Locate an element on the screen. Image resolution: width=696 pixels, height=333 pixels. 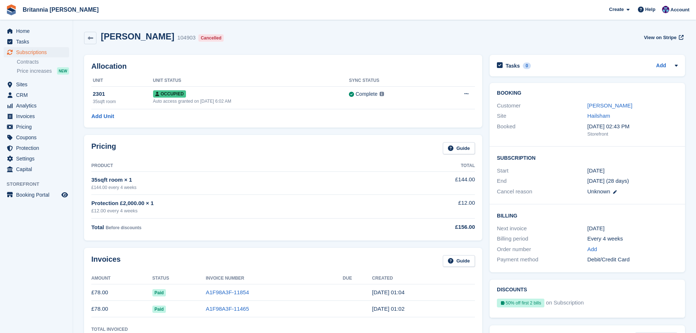
span: Pricing is located at coordinates (38, 127).